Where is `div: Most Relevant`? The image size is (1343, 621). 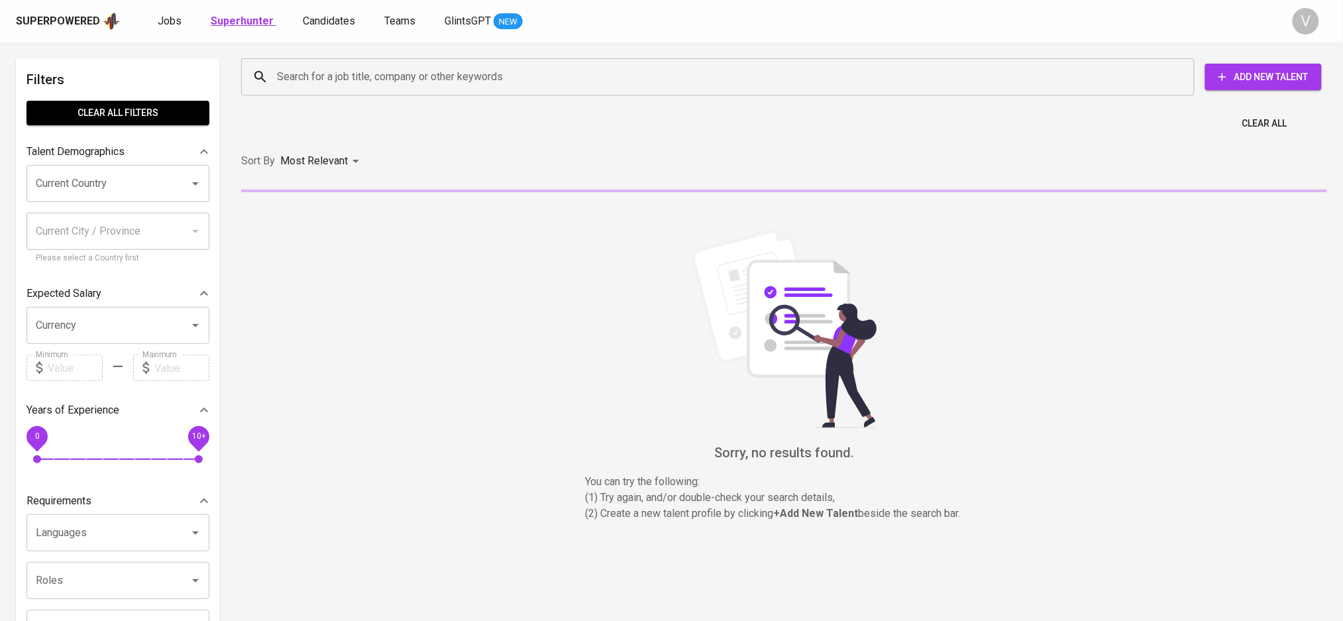
div: Most Relevant is located at coordinates (322, 161).